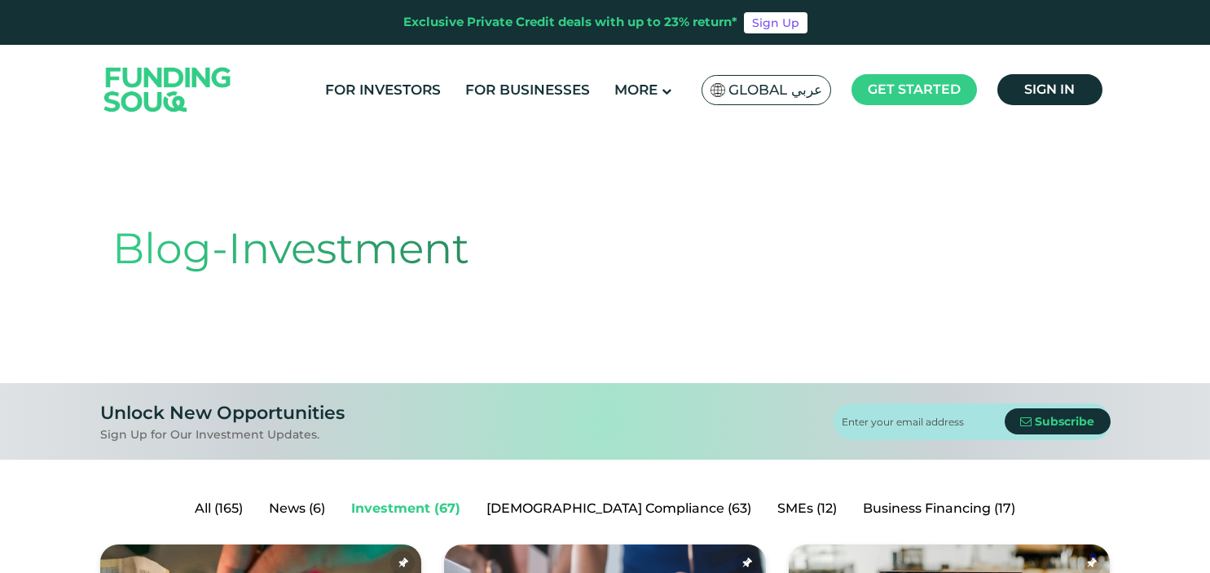  What do you see at coordinates (1049, 90) in the screenshot?
I see `a: Sign in` at bounding box center [1049, 90].